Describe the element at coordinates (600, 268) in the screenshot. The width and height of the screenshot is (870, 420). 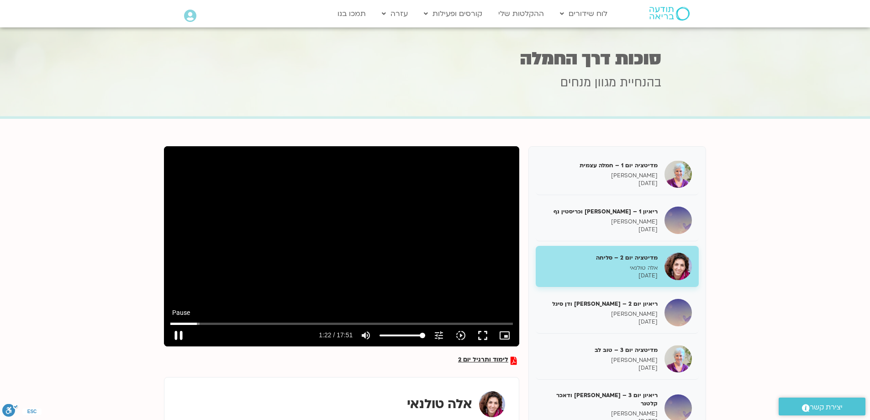
I see `p: אלה טולנאי` at that location.